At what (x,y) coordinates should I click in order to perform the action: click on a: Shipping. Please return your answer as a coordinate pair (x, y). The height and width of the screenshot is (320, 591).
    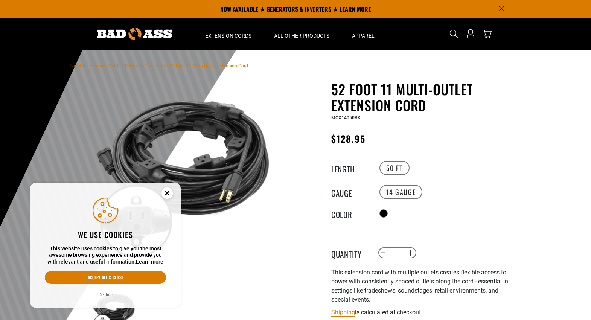
    Looking at the image, I should click on (343, 312).